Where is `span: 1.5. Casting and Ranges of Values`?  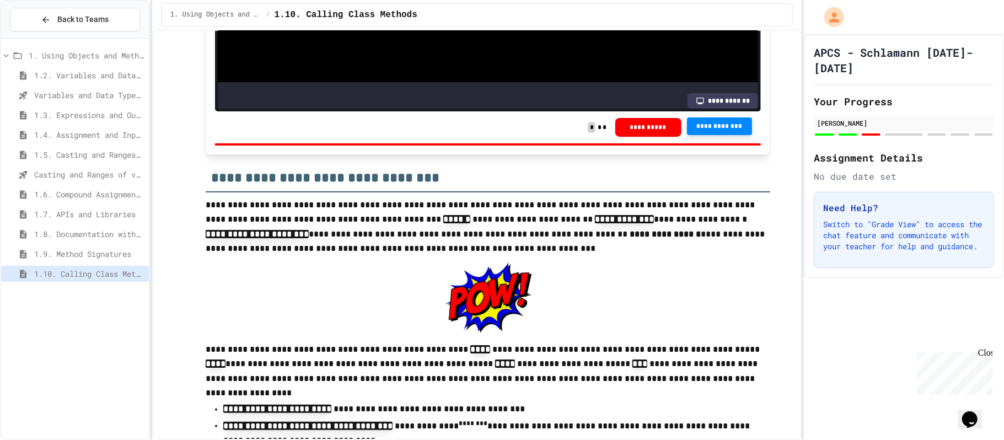 span: 1.5. Casting and Ranges of Values is located at coordinates (89, 154).